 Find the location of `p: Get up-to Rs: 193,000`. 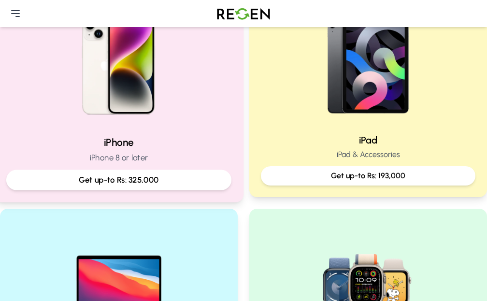

p: Get up-to Rs: 193,000 is located at coordinates (368, 176).